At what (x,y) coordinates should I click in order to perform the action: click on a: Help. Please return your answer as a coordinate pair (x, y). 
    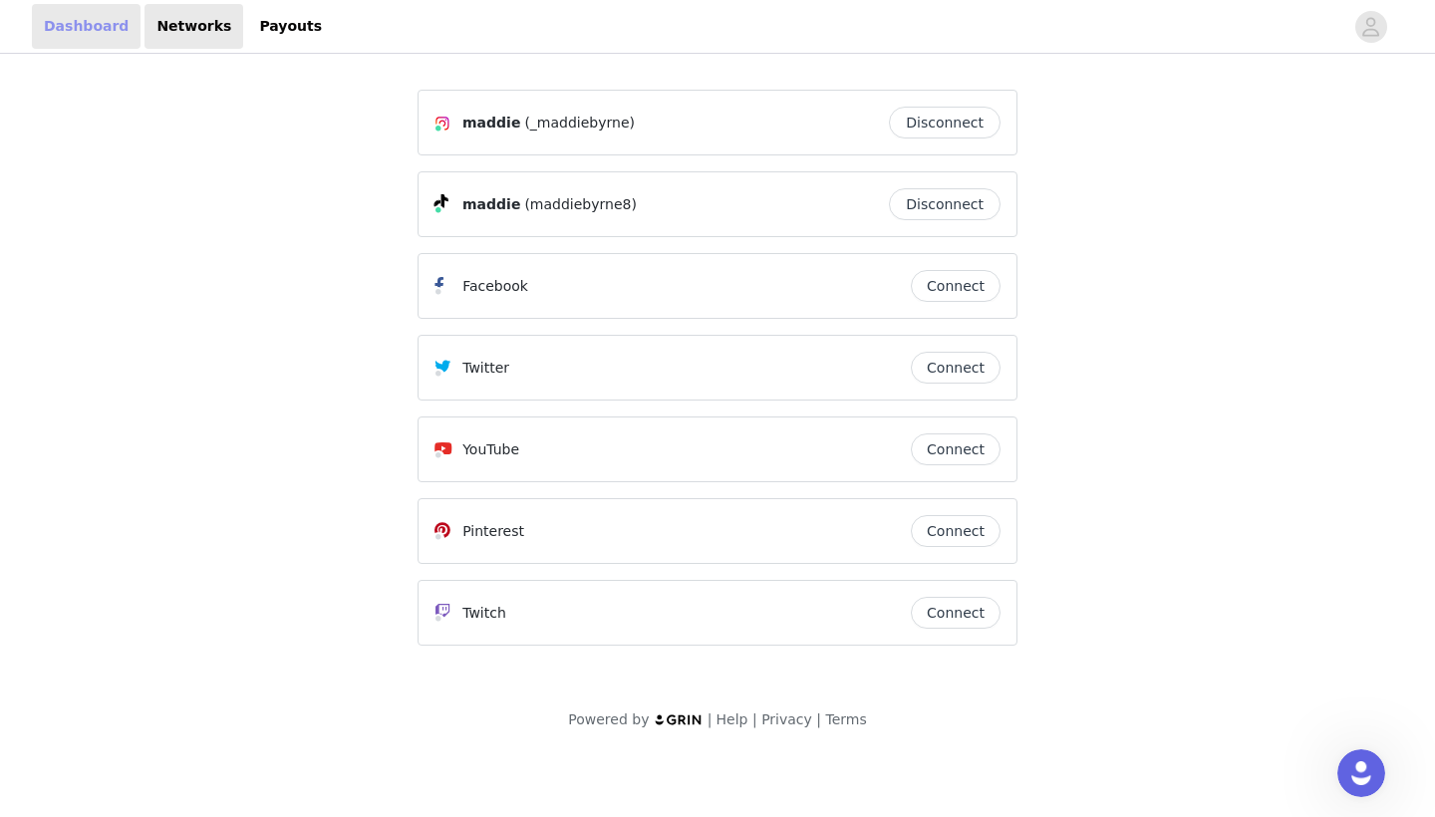
    Looking at the image, I should click on (733, 720).